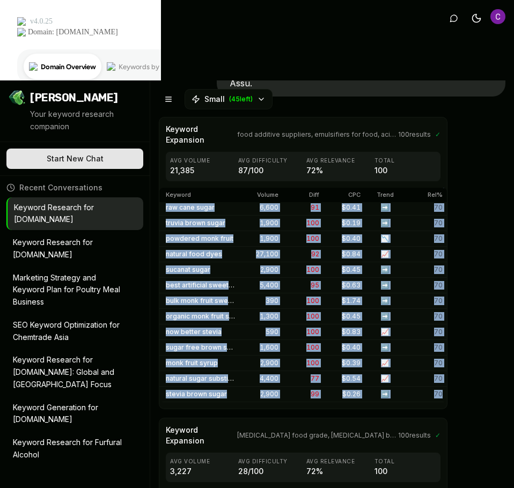  Describe the element at coordinates (241, 99) in the screenshot. I see `span: ( 45 left)` at that location.